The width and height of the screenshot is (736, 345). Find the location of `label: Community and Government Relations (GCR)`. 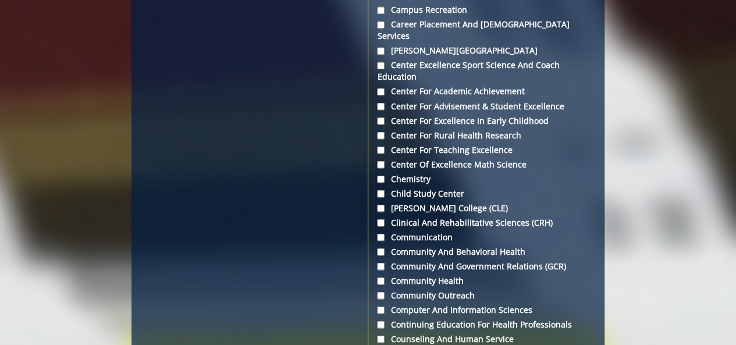

label: Community and Government Relations (GCR) is located at coordinates (486, 266).